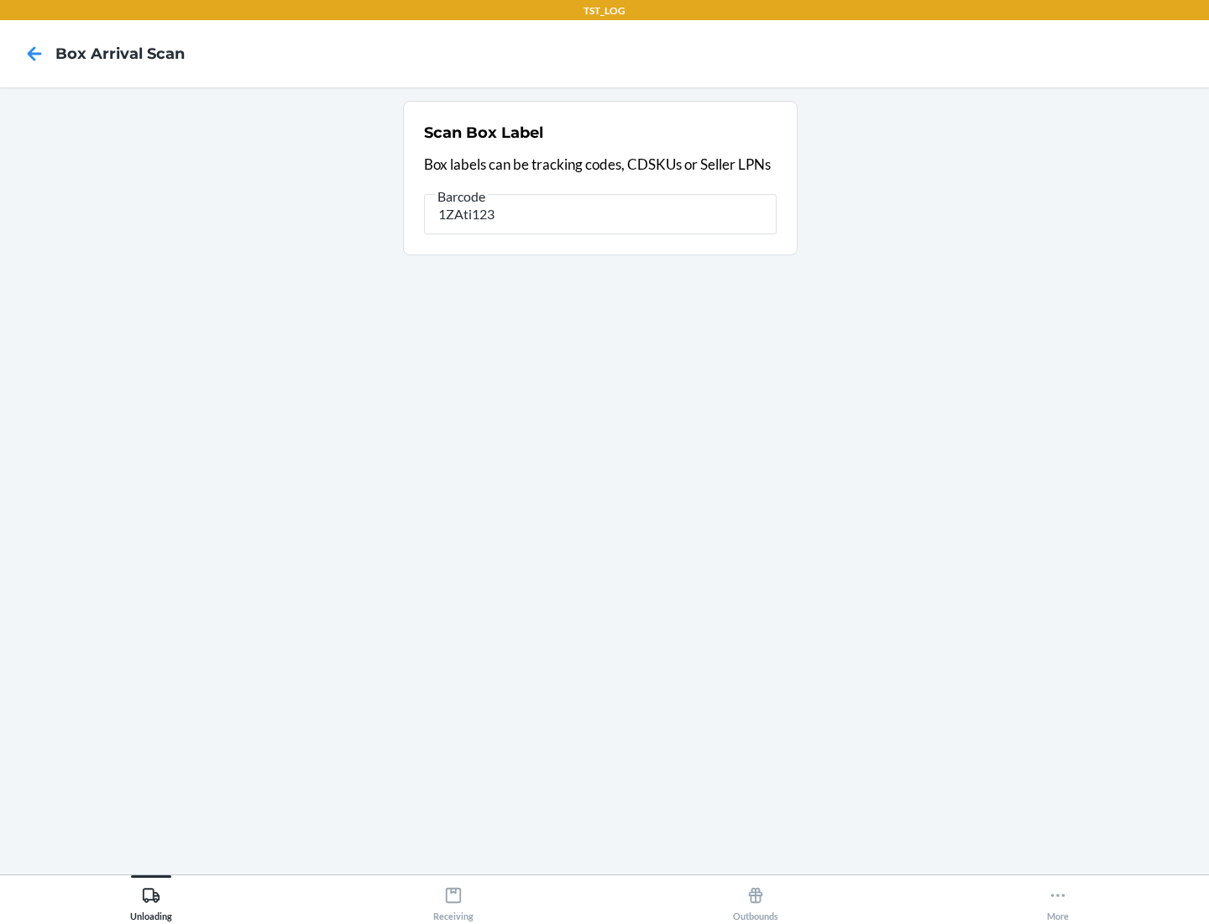 The image size is (1209, 924). I want to click on p: Box labels can be tracking codes, CDSKUs or Seller LPNs, so click(600, 165).